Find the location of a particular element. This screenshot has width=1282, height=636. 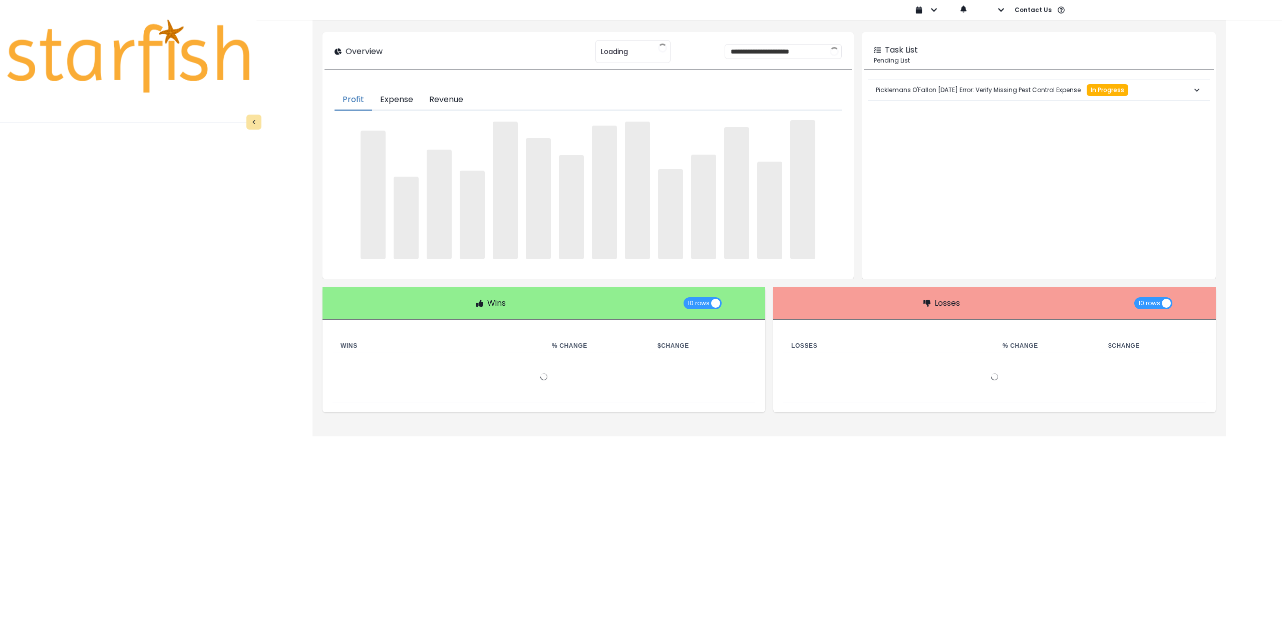

span: In Progress is located at coordinates (1107, 90).